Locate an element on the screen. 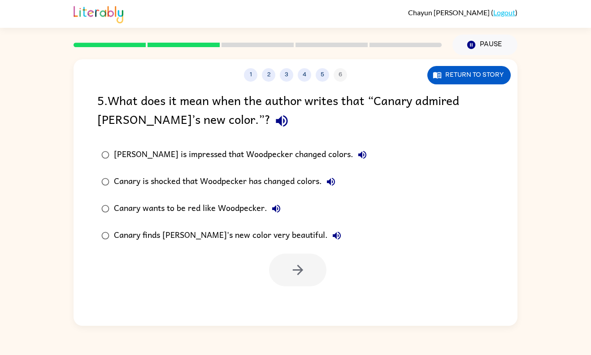 The width and height of the screenshot is (591, 355). button: 4 is located at coordinates (304, 75).